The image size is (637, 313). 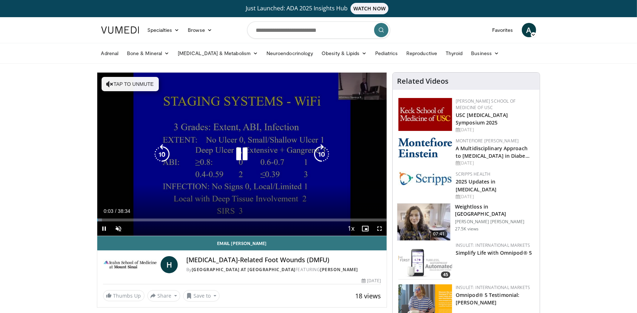 What do you see at coordinates (105, 229) in the screenshot?
I see `button: Pause` at bounding box center [105, 229].